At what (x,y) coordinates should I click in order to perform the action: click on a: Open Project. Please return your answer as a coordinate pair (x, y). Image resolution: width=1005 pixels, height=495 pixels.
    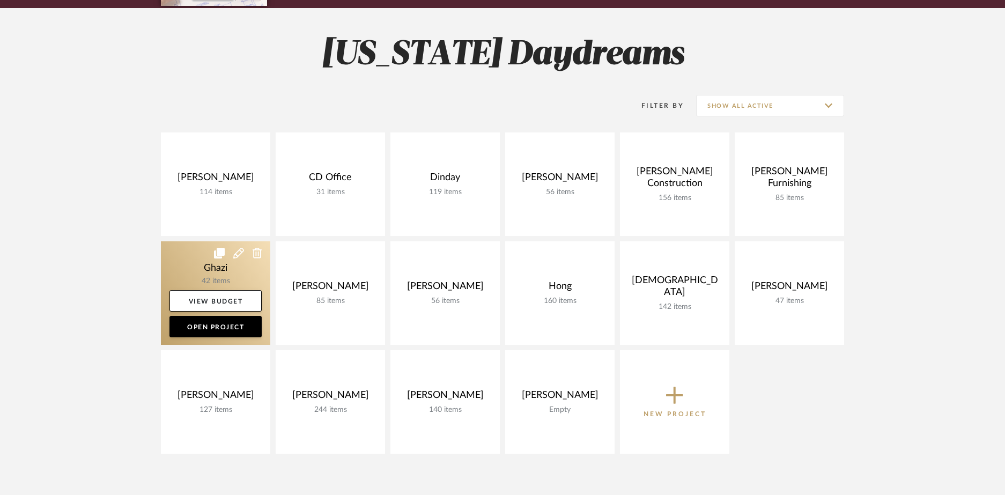
    Looking at the image, I should click on (216, 327).